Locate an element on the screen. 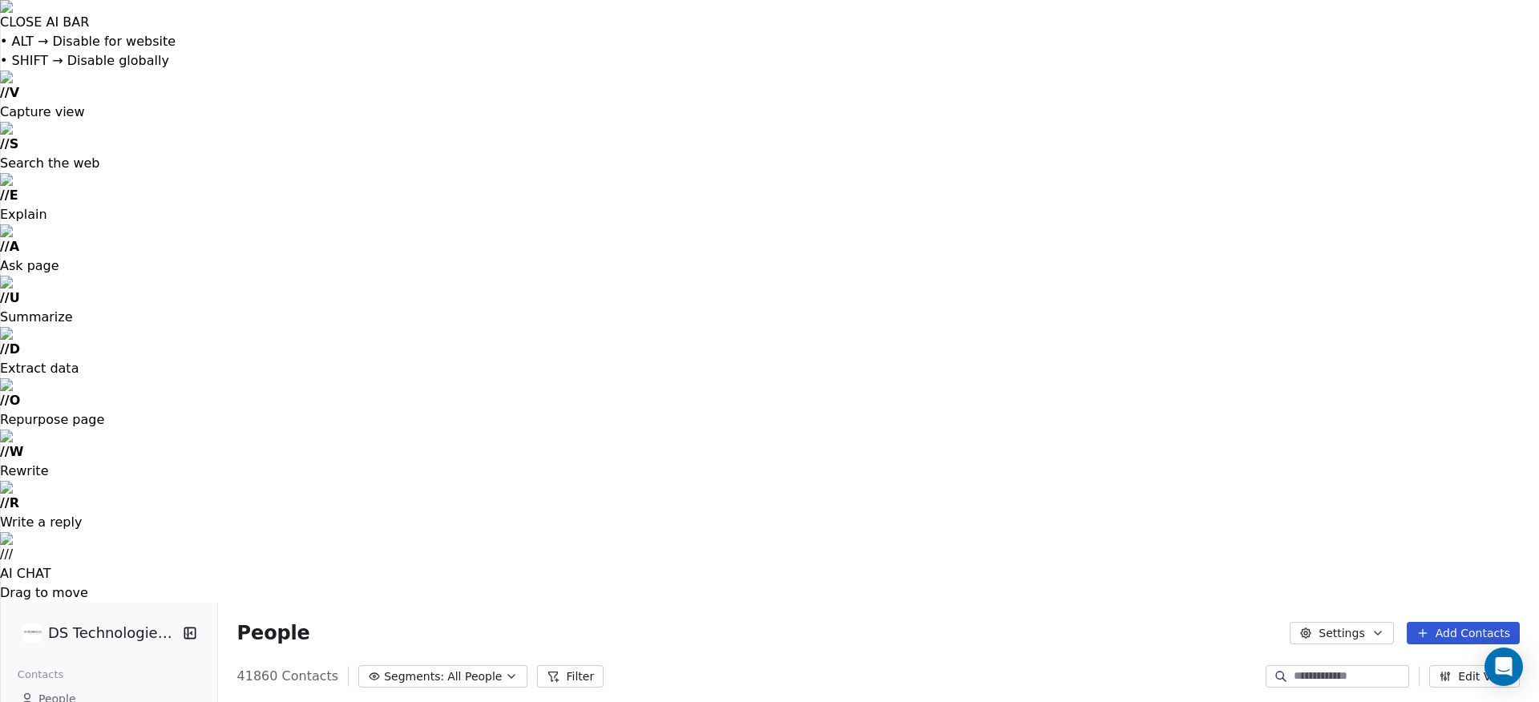 The height and width of the screenshot is (702, 1539). button: Settings is located at coordinates (1341, 633).